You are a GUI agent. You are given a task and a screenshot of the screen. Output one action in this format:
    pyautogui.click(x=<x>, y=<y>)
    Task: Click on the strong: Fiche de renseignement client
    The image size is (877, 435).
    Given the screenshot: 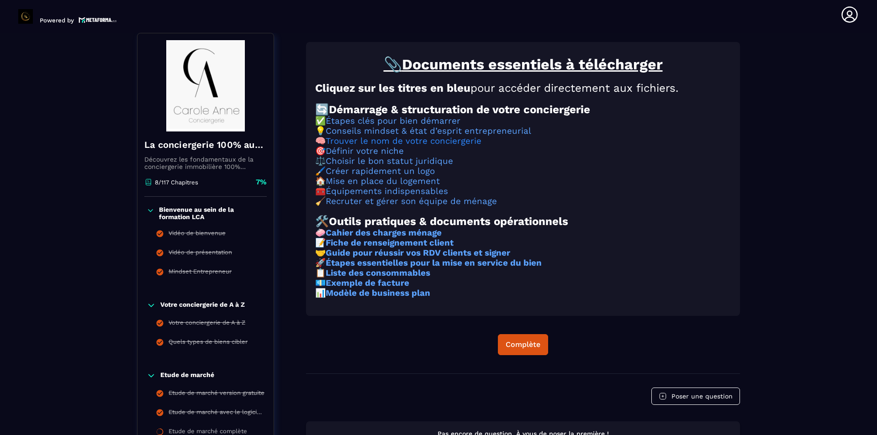 What is the action you would take?
    pyautogui.click(x=389, y=243)
    